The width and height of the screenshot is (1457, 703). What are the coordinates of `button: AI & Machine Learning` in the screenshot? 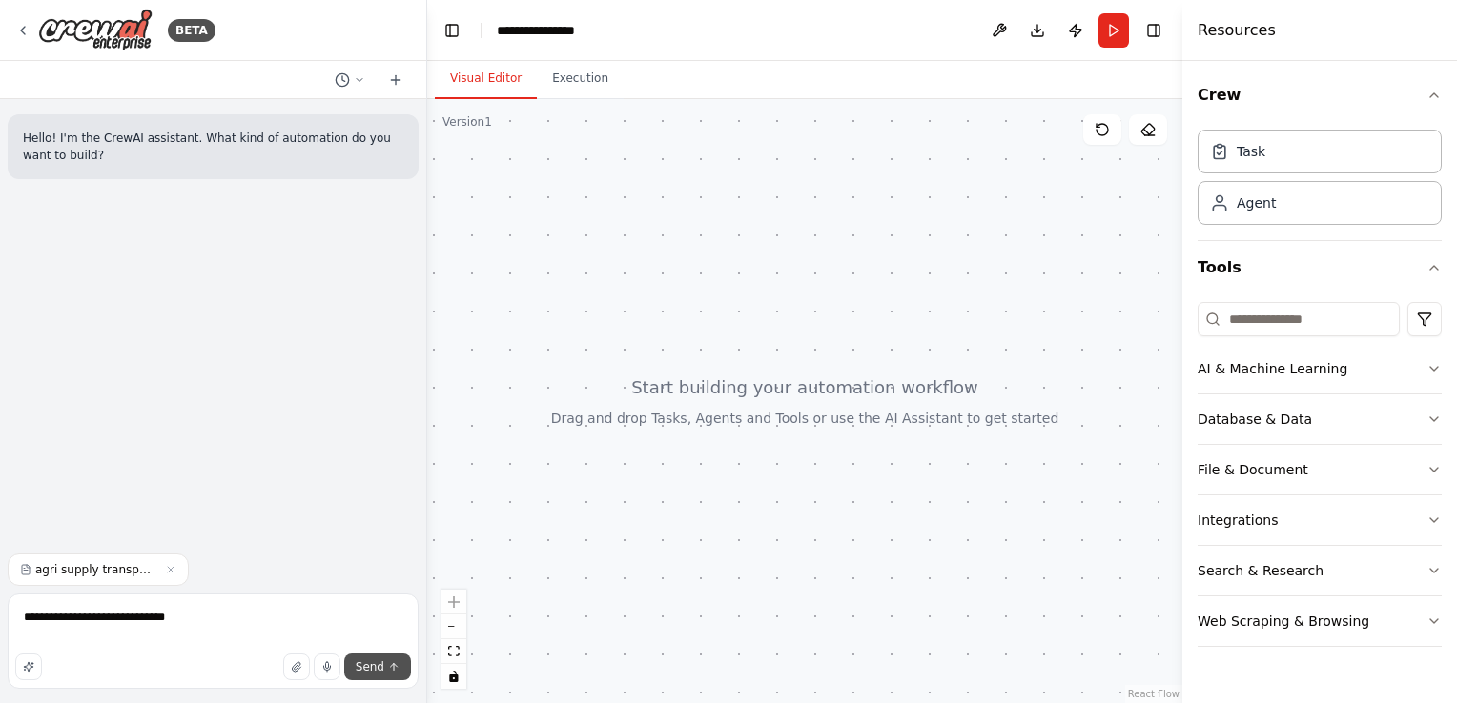 It's located at (1319, 369).